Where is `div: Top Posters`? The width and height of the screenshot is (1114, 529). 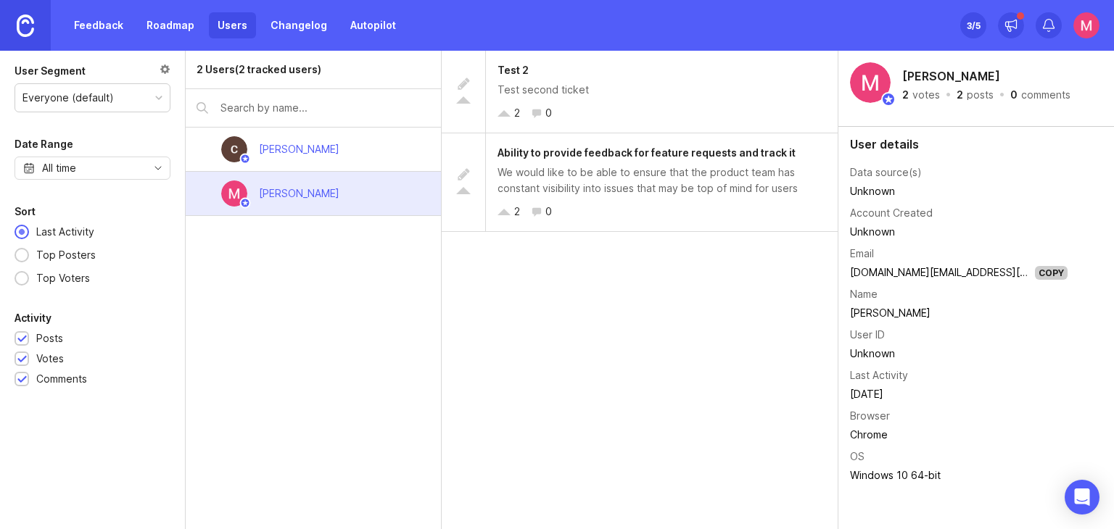 div: Top Posters is located at coordinates (66, 255).